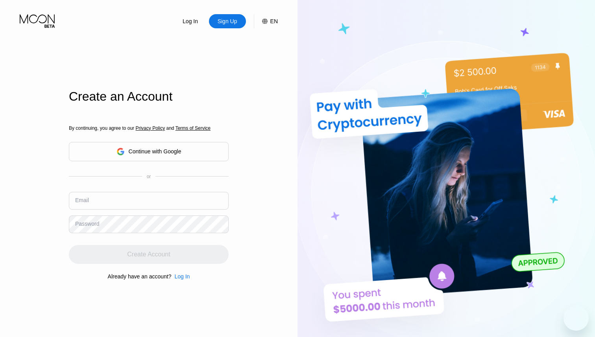 This screenshot has width=595, height=337. I want to click on div: or, so click(149, 177).